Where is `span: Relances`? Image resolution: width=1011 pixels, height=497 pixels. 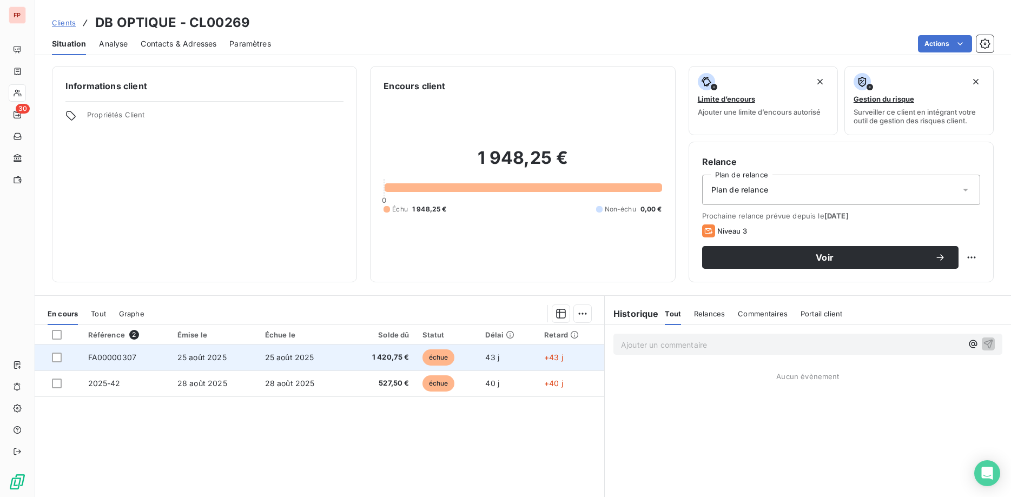 span: Relances is located at coordinates (709, 314).